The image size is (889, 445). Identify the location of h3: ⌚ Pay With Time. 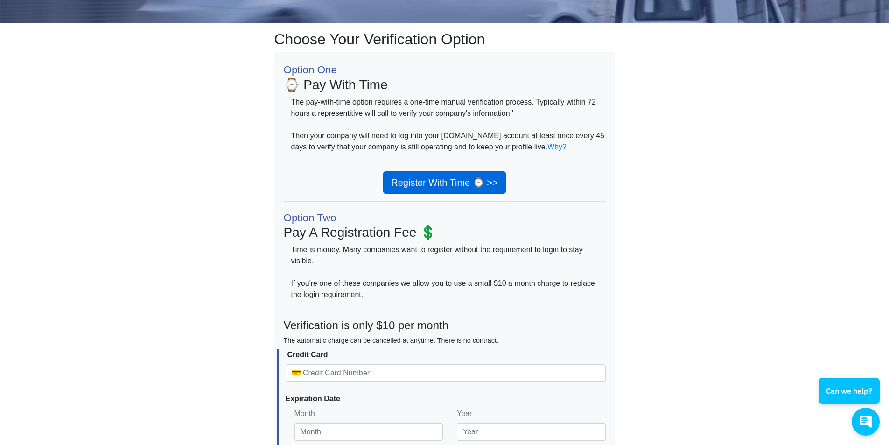
(445, 77).